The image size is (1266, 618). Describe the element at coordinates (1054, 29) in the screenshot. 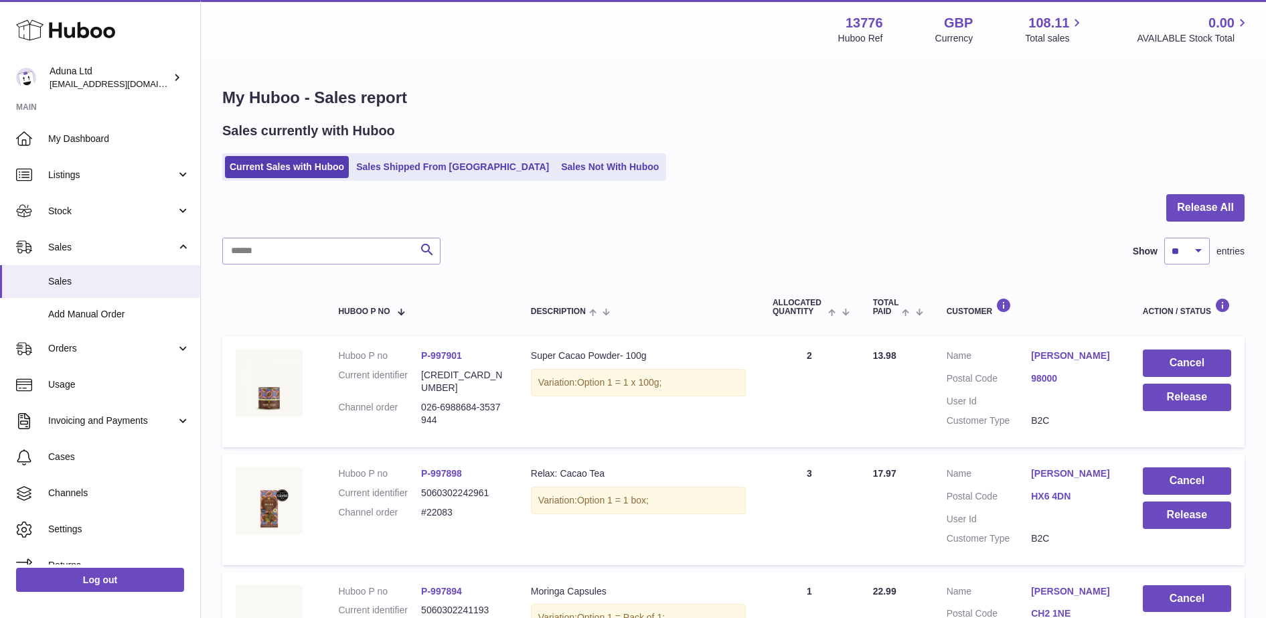

I see `a: 108.11 Total sales` at that location.